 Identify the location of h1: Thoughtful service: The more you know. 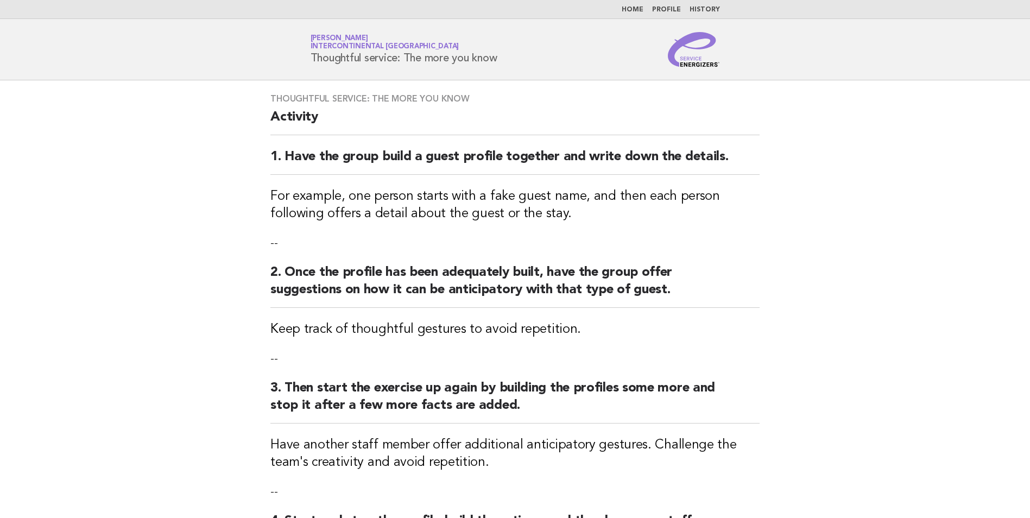
(404, 49).